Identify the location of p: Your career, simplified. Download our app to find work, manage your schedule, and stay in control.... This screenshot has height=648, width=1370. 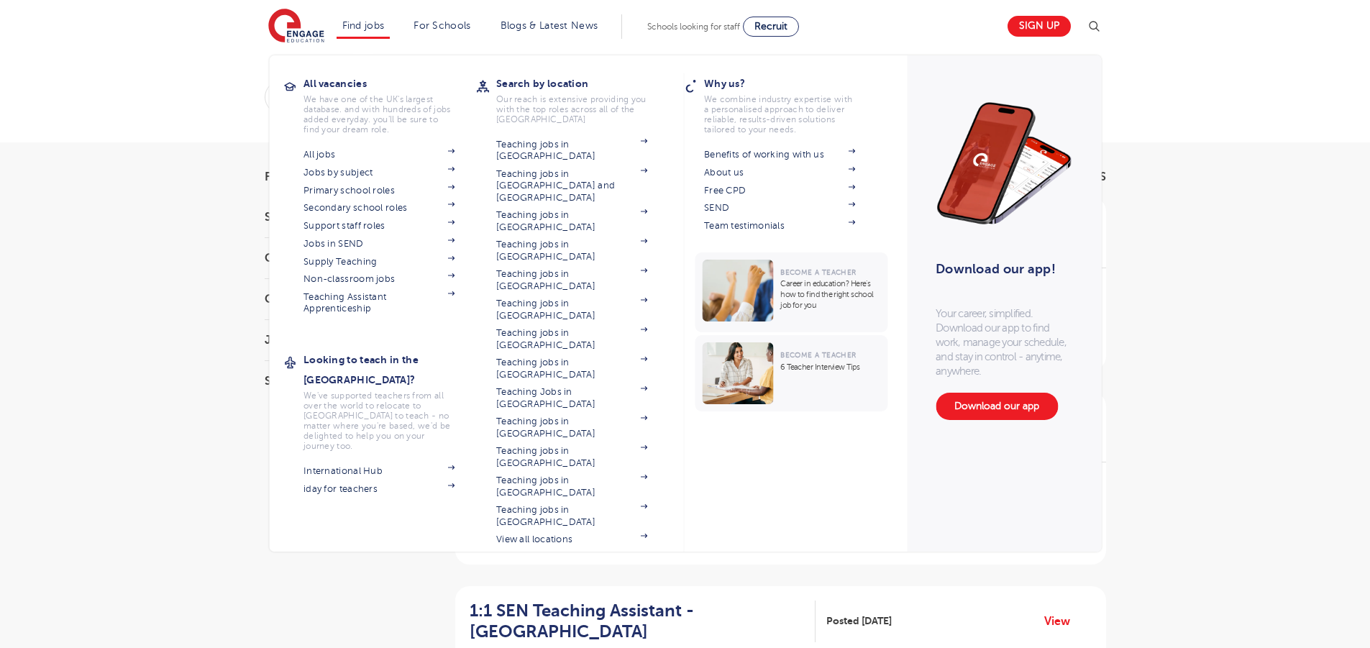
(1004, 342).